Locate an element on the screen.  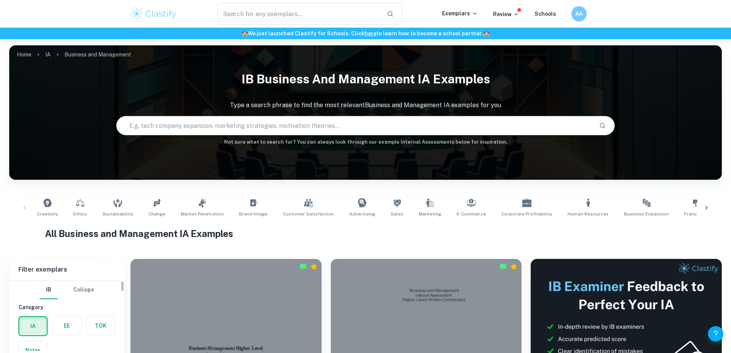
span: Brand Image is located at coordinates (253, 214).